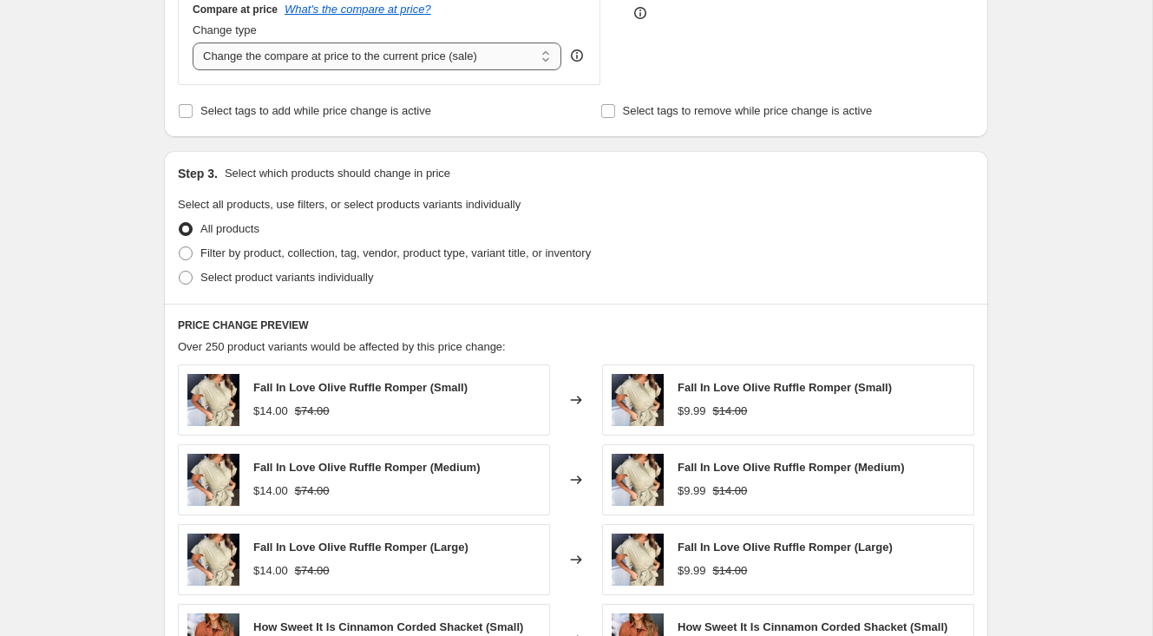 Image resolution: width=1153 pixels, height=636 pixels. What do you see at coordinates (198, 174) in the screenshot?
I see `h2: Step 3.` at bounding box center [198, 174].